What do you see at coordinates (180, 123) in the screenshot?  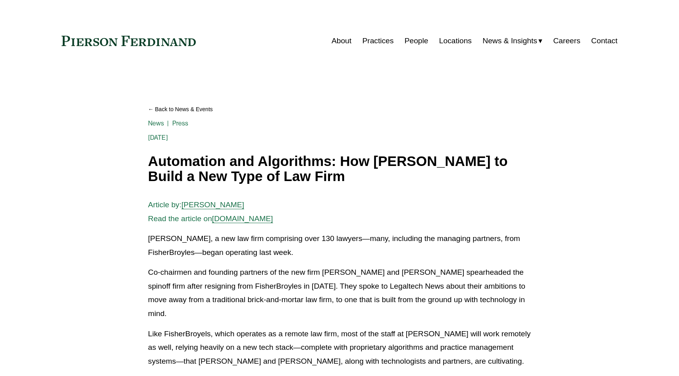 I see `a: Press` at bounding box center [180, 123].